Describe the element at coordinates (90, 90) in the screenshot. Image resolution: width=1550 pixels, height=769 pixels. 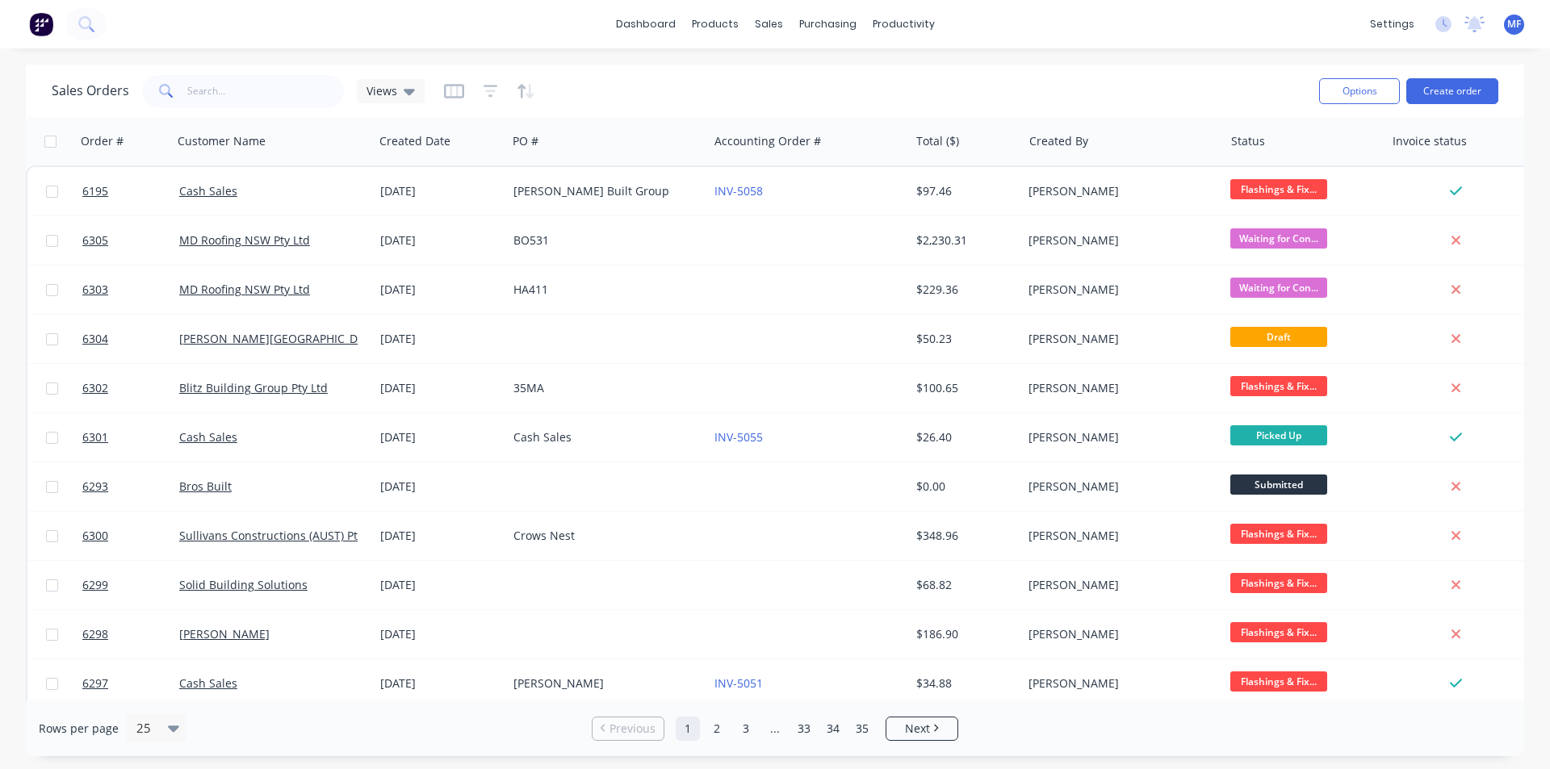
I see `h1: Sales Orders` at that location.